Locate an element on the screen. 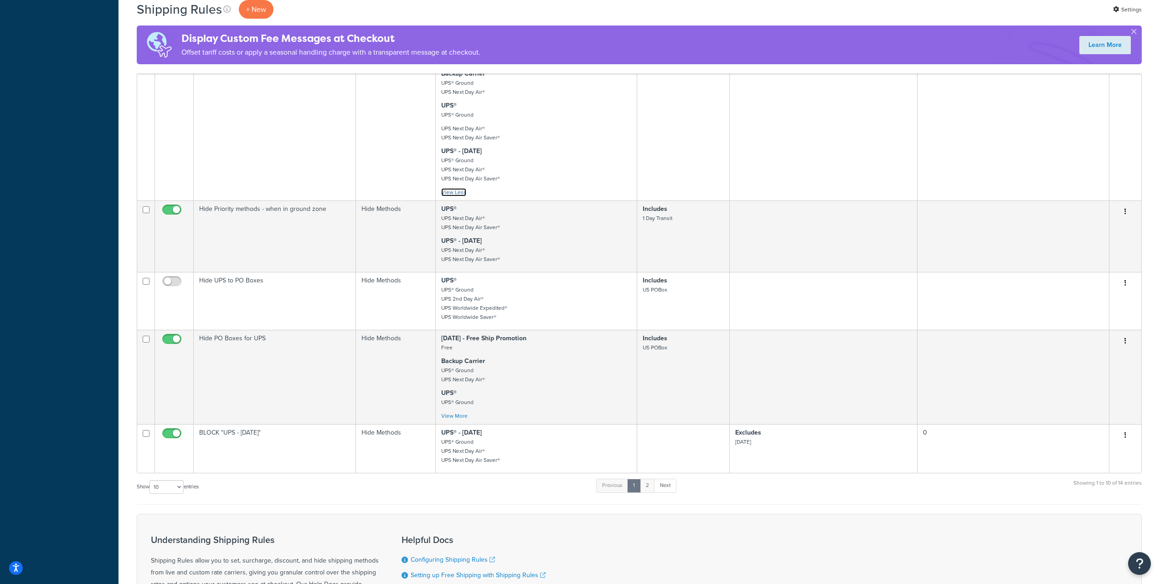 The width and height of the screenshot is (1160, 584). a: 2 is located at coordinates (647, 486).